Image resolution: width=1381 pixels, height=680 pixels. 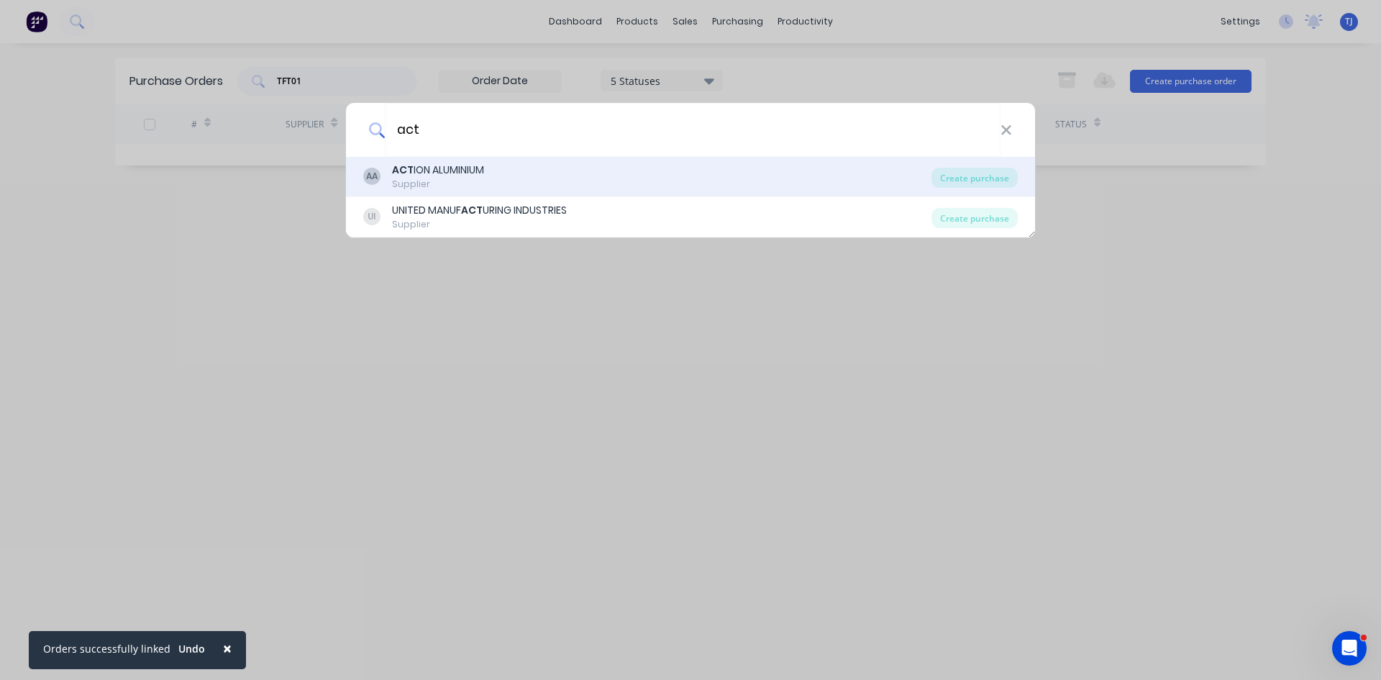 What do you see at coordinates (479, 210) in the screenshot?
I see `div: UNITED MANUF URING INDUSTRIES` at bounding box center [479, 210].